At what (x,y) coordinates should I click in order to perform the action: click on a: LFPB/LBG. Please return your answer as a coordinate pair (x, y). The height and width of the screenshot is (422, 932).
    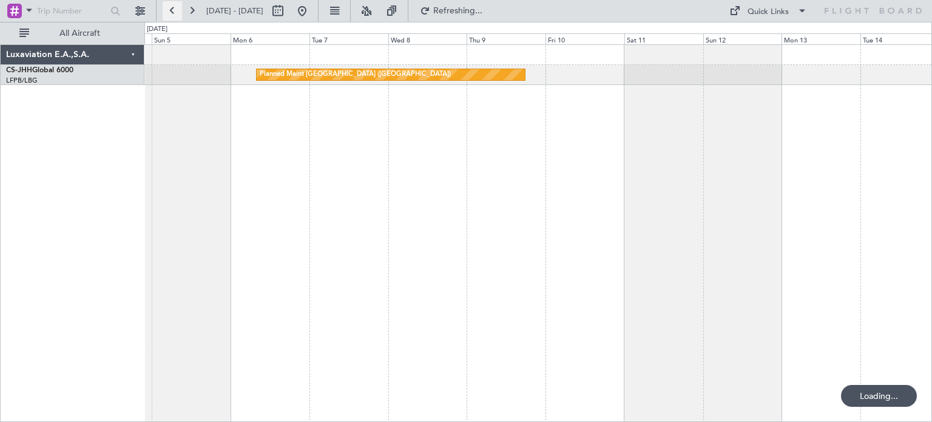
    Looking at the image, I should click on (22, 80).